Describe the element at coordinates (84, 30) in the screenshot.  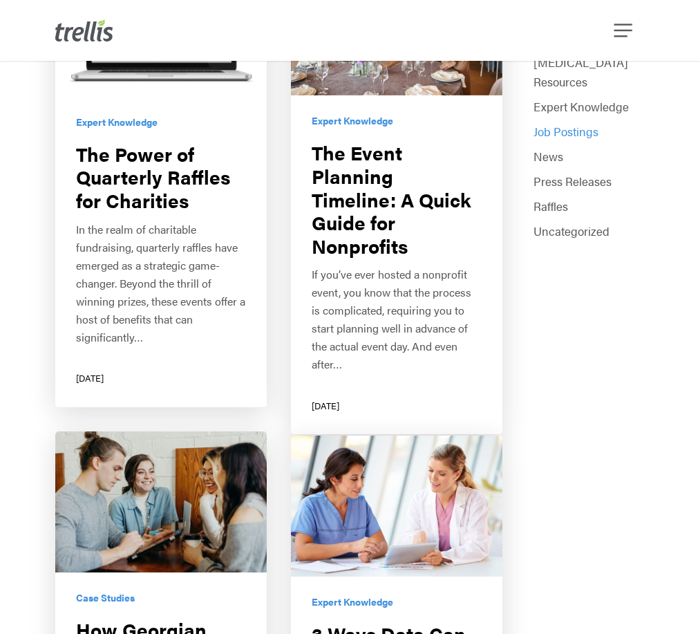
I see `img: Trellis` at that location.